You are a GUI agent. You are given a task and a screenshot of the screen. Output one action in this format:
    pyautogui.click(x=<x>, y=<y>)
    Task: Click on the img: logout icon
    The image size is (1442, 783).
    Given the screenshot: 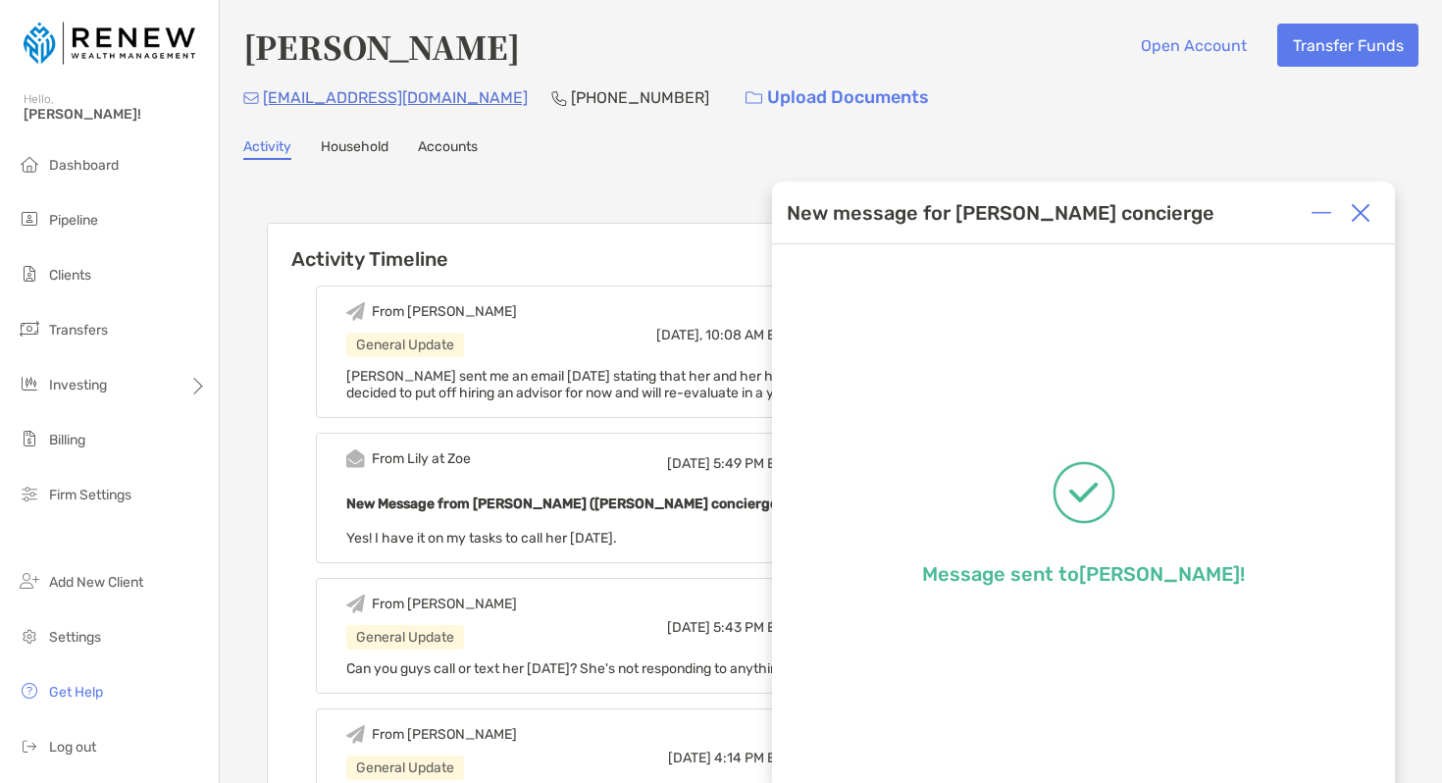 What is the action you would take?
    pyautogui.click(x=29, y=746)
    